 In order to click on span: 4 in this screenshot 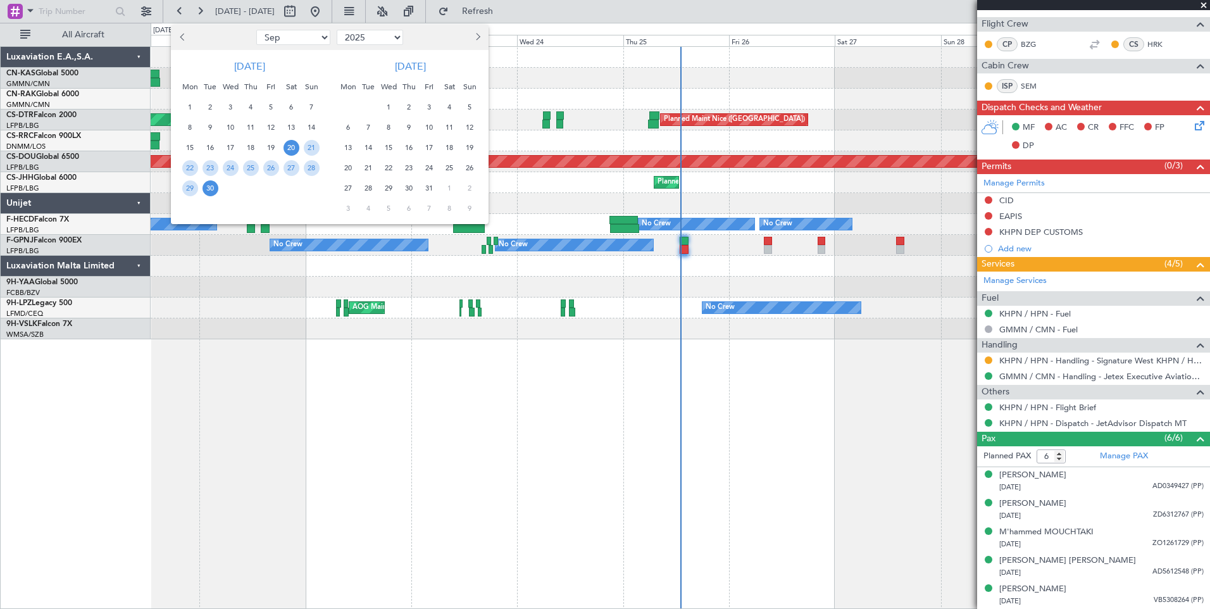, I will do `click(251, 107)`.